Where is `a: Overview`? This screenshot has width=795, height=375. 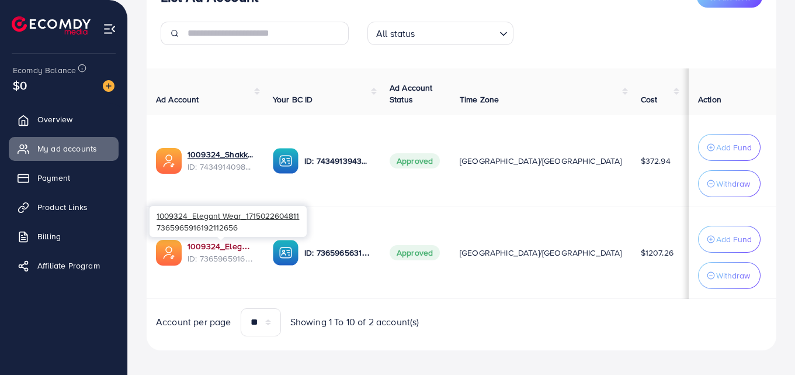 a: Overview is located at coordinates (64, 119).